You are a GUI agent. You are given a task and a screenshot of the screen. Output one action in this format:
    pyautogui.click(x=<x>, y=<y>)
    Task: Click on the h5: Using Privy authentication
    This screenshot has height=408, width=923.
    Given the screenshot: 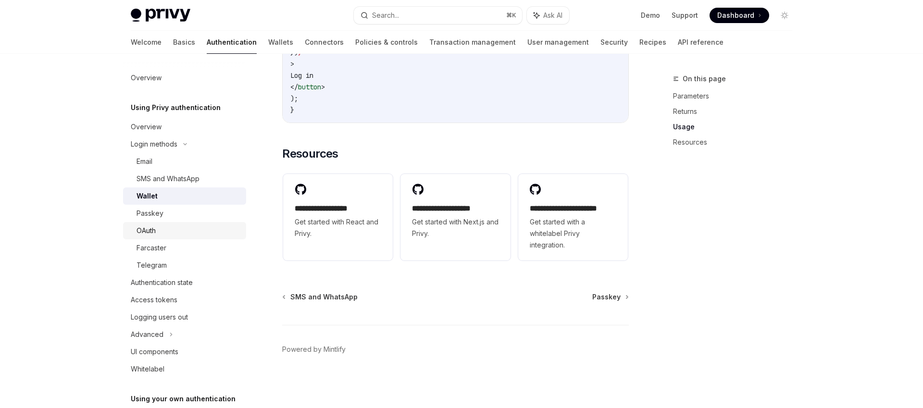 What is the action you would take?
    pyautogui.click(x=176, y=108)
    